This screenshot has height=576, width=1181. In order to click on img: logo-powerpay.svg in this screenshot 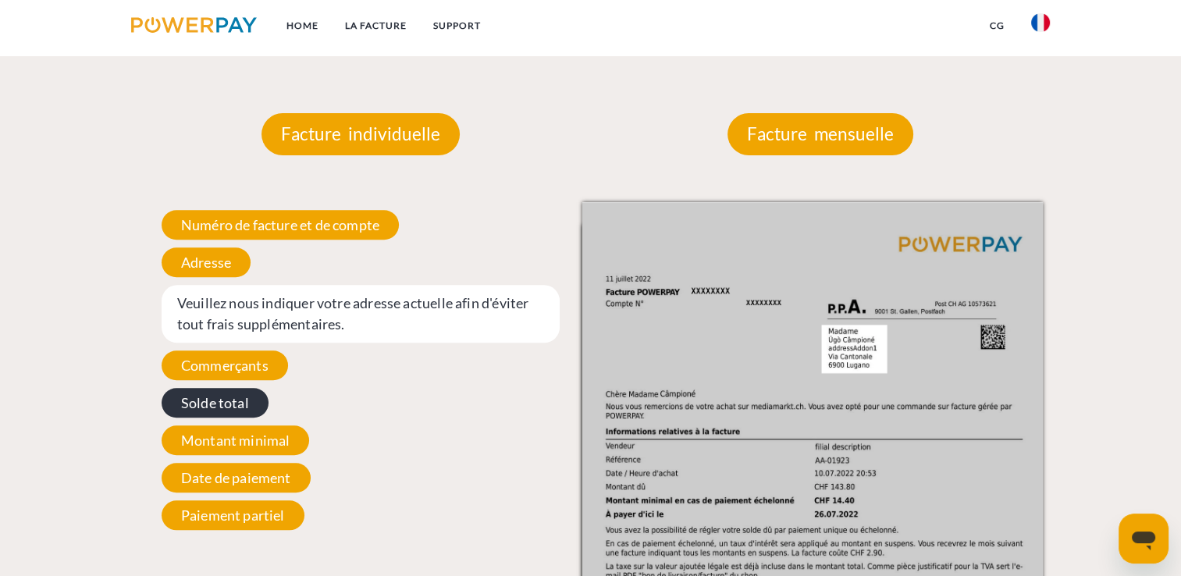, I will do `click(194, 25)`.